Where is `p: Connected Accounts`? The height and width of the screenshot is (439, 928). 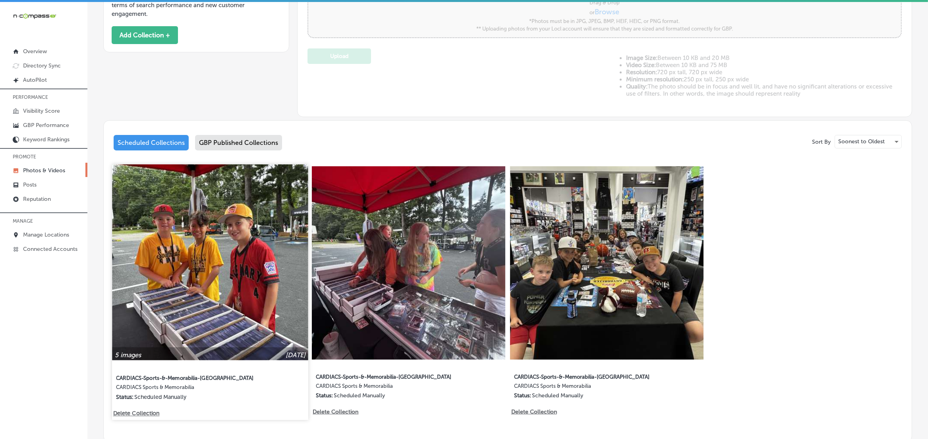
p: Connected Accounts is located at coordinates (50, 249).